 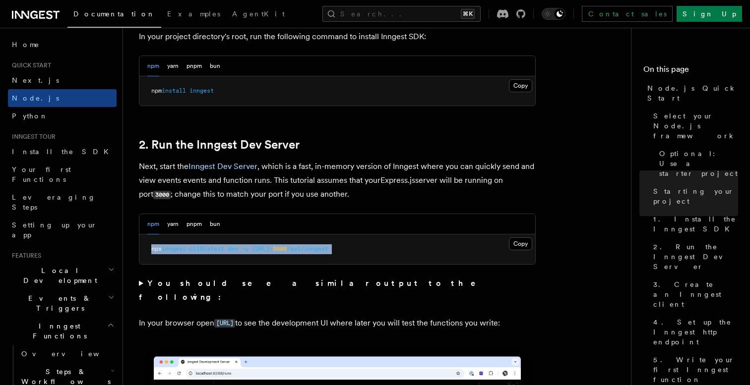 What do you see at coordinates (156, 249) in the screenshot?
I see `span: npx` at bounding box center [156, 249].